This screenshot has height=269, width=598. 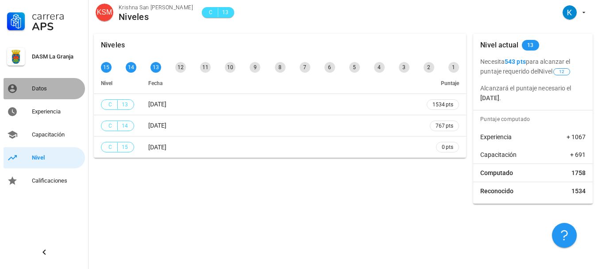 What do you see at coordinates (57, 27) in the screenshot?
I see `div: APS` at bounding box center [57, 27].